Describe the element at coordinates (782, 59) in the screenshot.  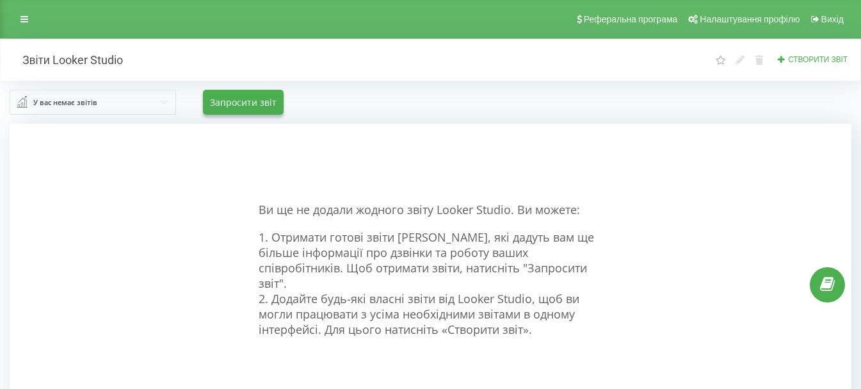
I see `i: Створити звіт` at that location.